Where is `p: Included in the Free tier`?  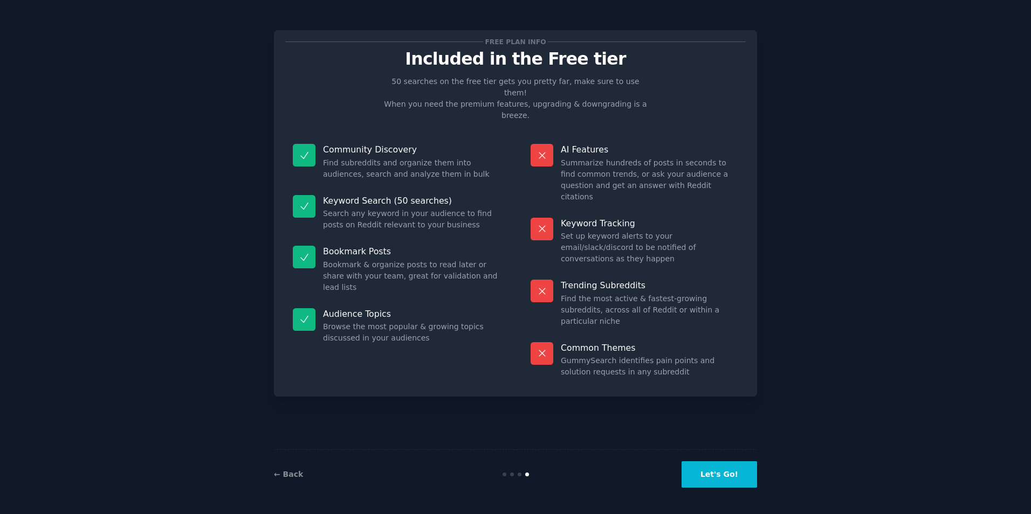 p: Included in the Free tier is located at coordinates (515, 59).